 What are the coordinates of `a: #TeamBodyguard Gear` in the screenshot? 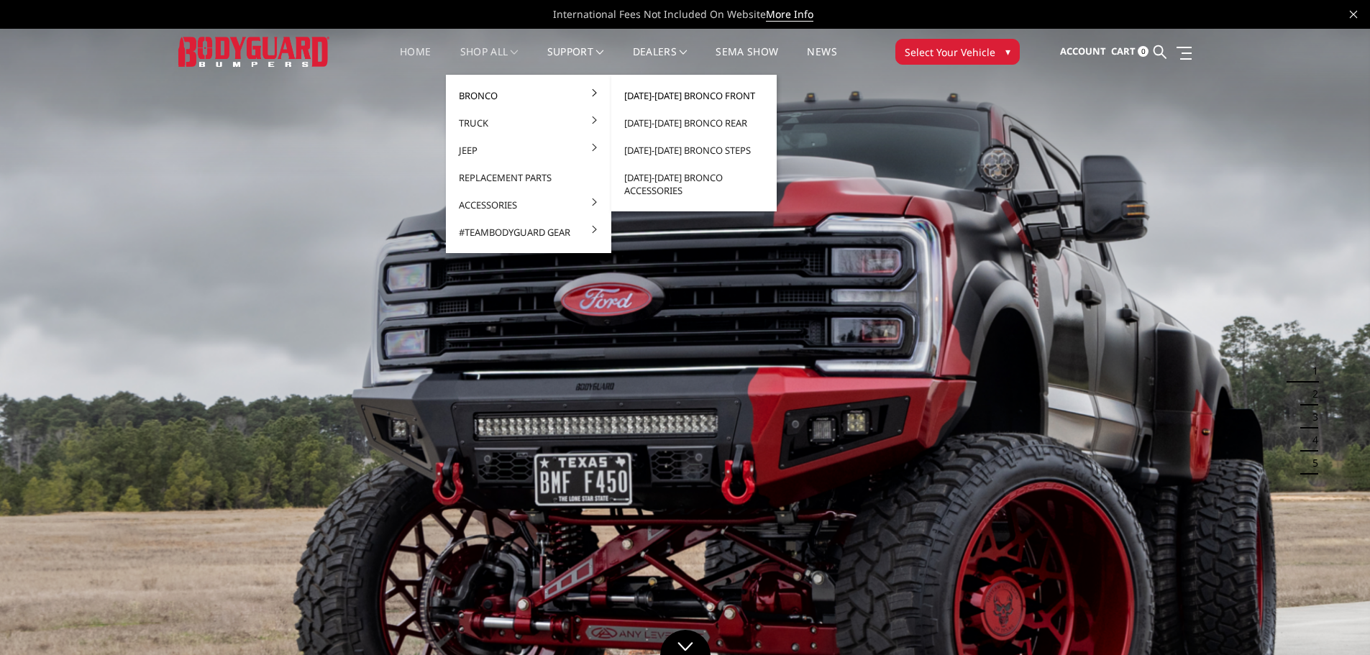 It's located at (529, 232).